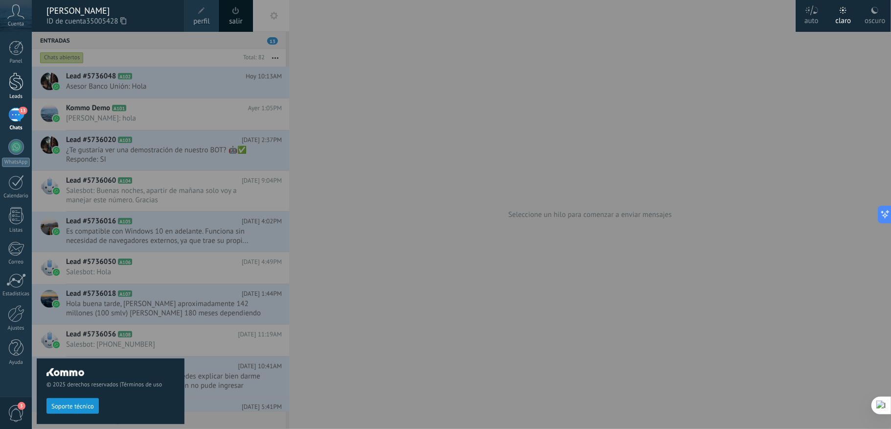  What do you see at coordinates (23, 111) in the screenshot?
I see `span: 13` at bounding box center [23, 111].